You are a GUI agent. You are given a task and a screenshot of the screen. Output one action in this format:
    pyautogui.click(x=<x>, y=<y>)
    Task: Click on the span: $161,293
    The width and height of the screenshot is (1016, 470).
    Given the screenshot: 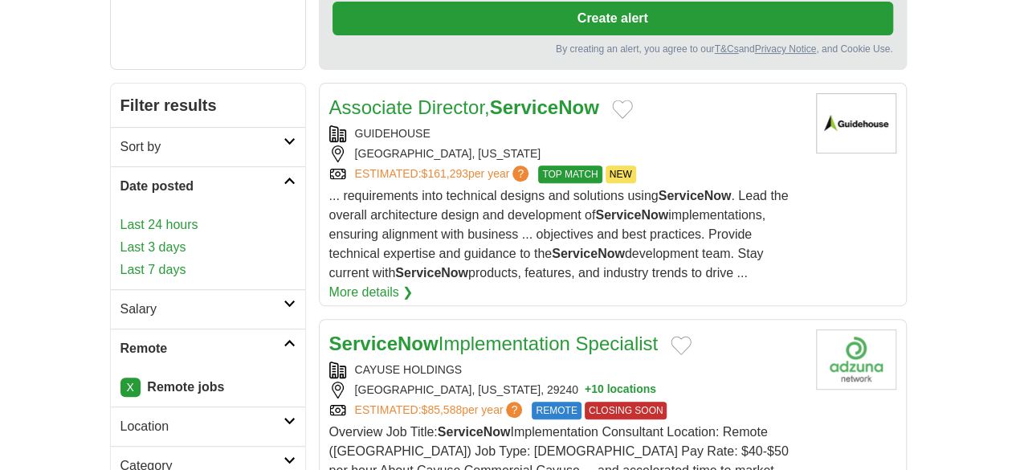 What is the action you would take?
    pyautogui.click(x=444, y=174)
    